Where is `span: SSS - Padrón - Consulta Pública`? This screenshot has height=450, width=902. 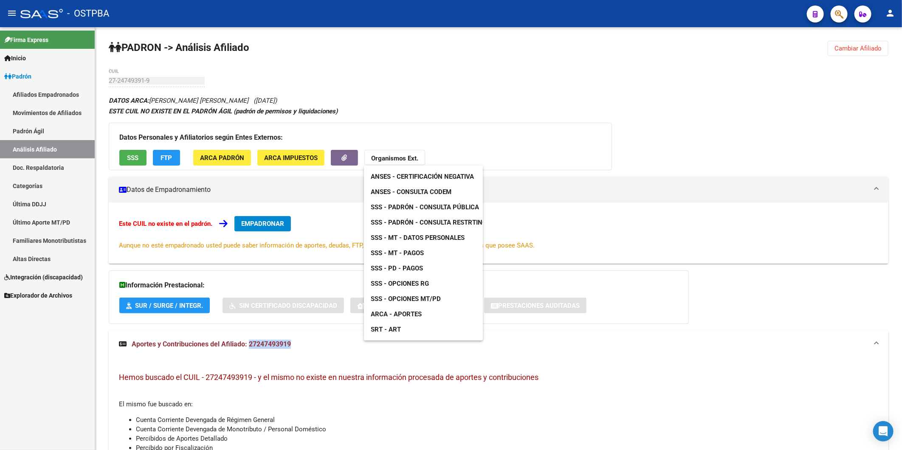 span: SSS - Padrón - Consulta Pública is located at coordinates (425, 207).